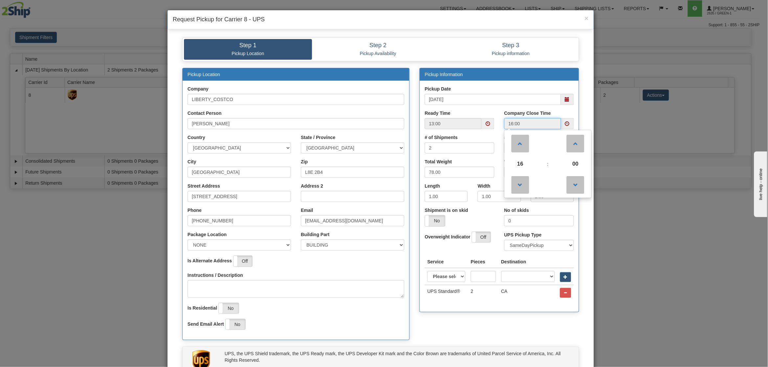 This screenshot has height=367, width=768. I want to click on label: Package Location, so click(207, 235).